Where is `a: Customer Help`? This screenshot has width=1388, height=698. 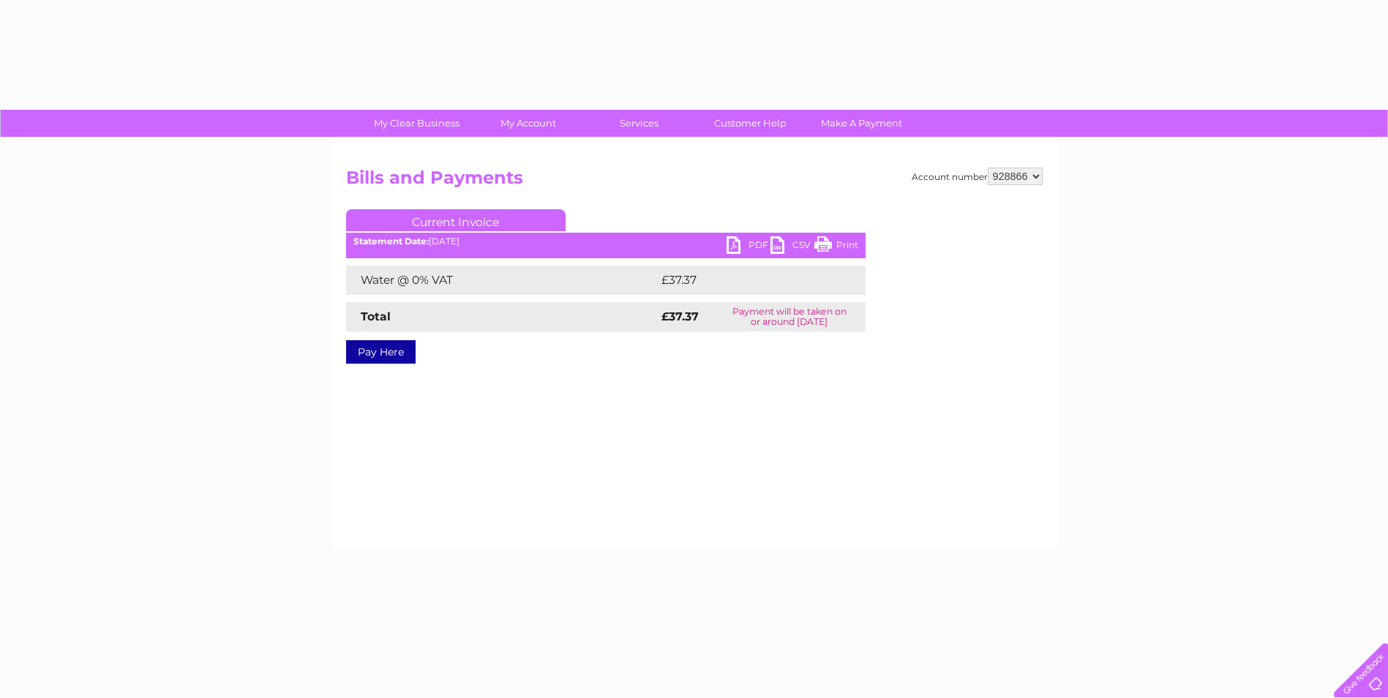
a: Customer Help is located at coordinates (750, 123).